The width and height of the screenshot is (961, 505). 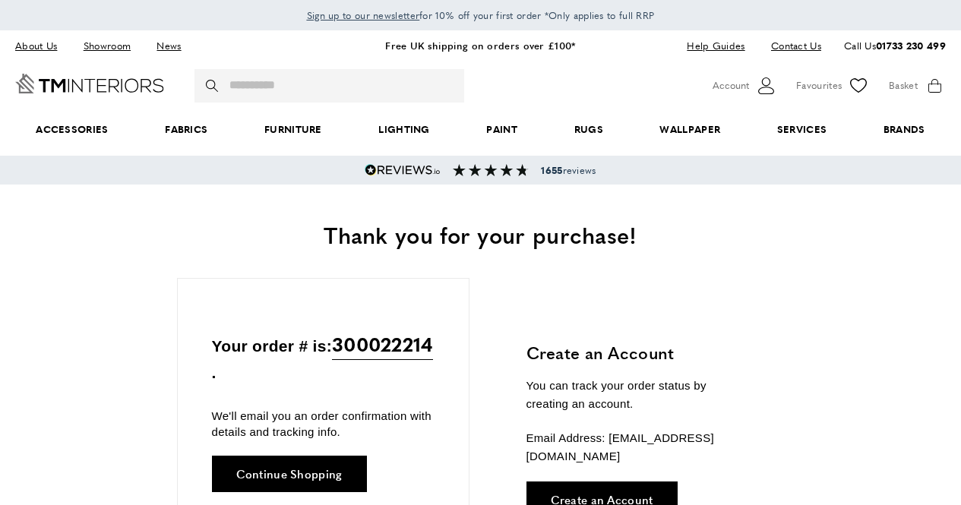 What do you see at coordinates (480, 45) in the screenshot?
I see `a: Free UK shipping on orders over £100*` at bounding box center [480, 45].